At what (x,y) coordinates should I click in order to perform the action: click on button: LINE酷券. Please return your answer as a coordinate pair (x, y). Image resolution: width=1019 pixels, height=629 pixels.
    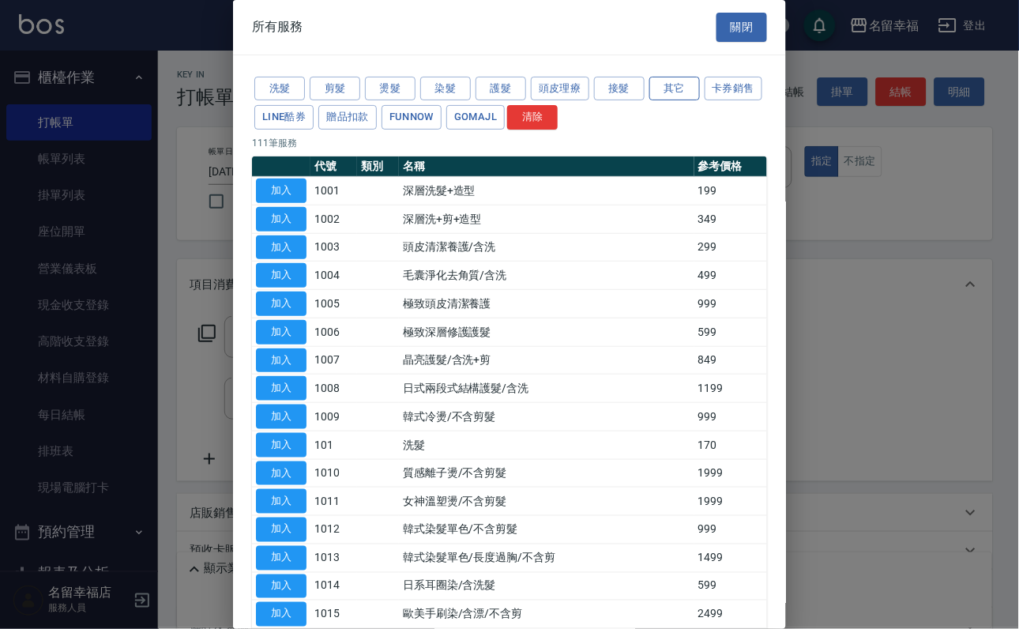
    Looking at the image, I should click on (284, 117).